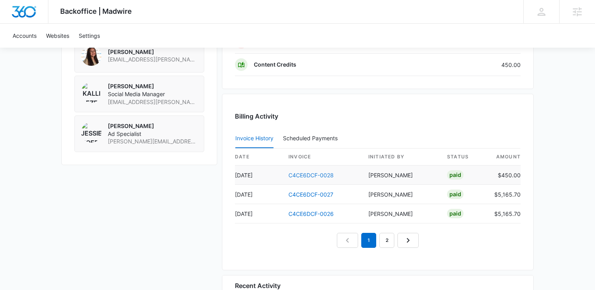  I want to click on button: Invoice History, so click(254, 139).